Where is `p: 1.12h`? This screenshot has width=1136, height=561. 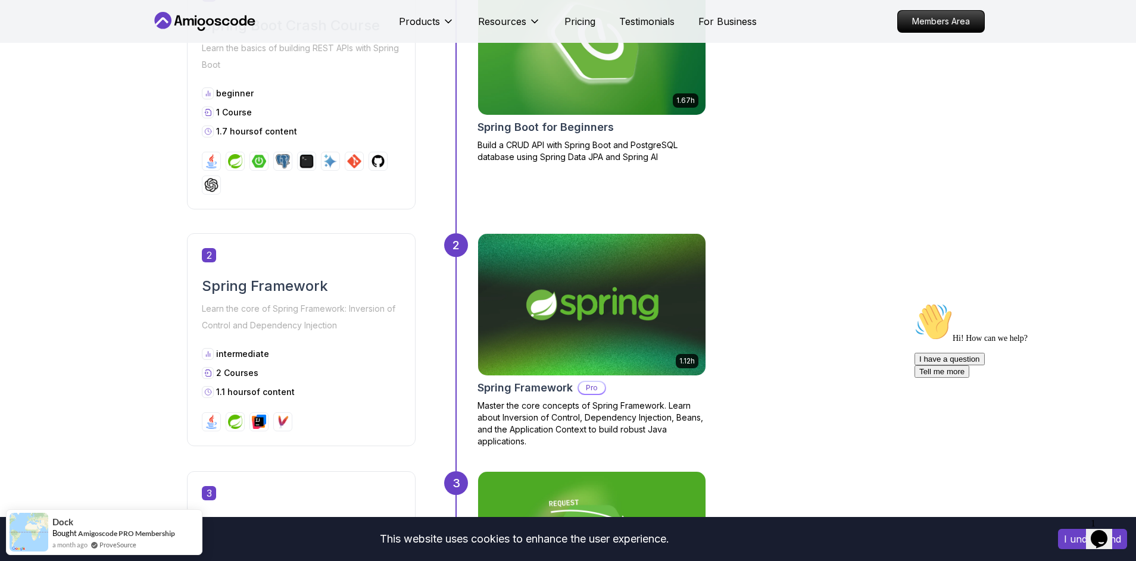 p: 1.12h is located at coordinates (687, 361).